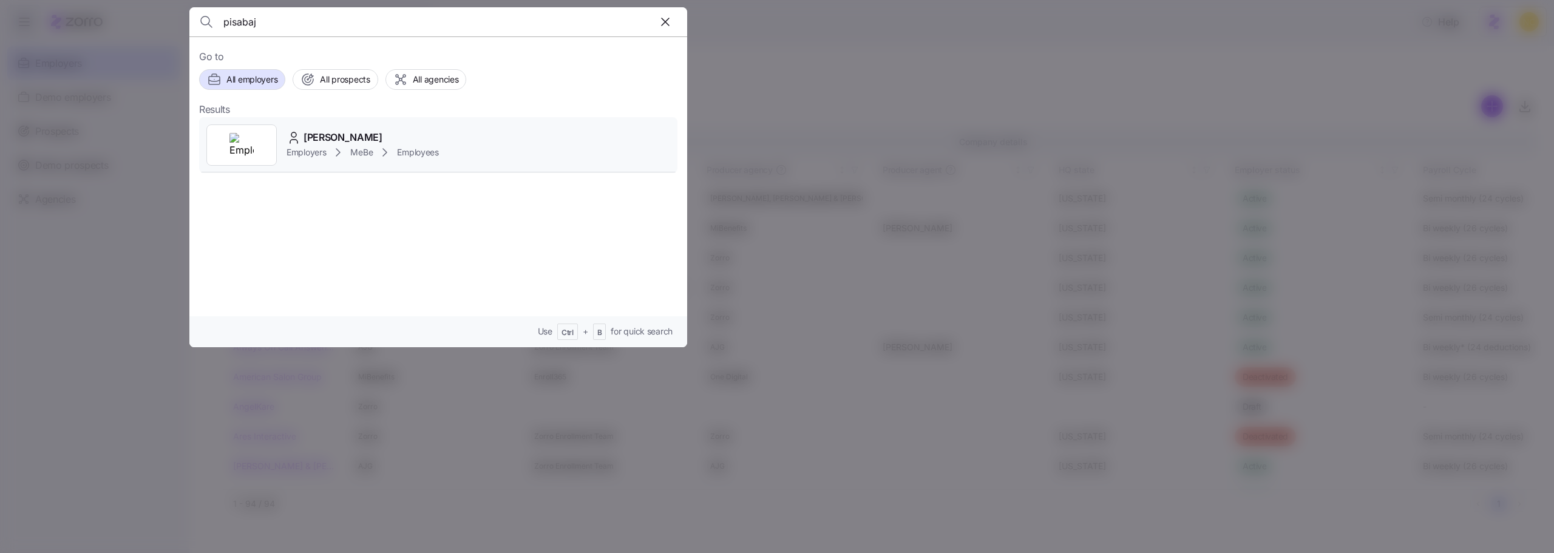 The image size is (1554, 553). What do you see at coordinates (568, 333) in the screenshot?
I see `span: Ctrl` at bounding box center [568, 333].